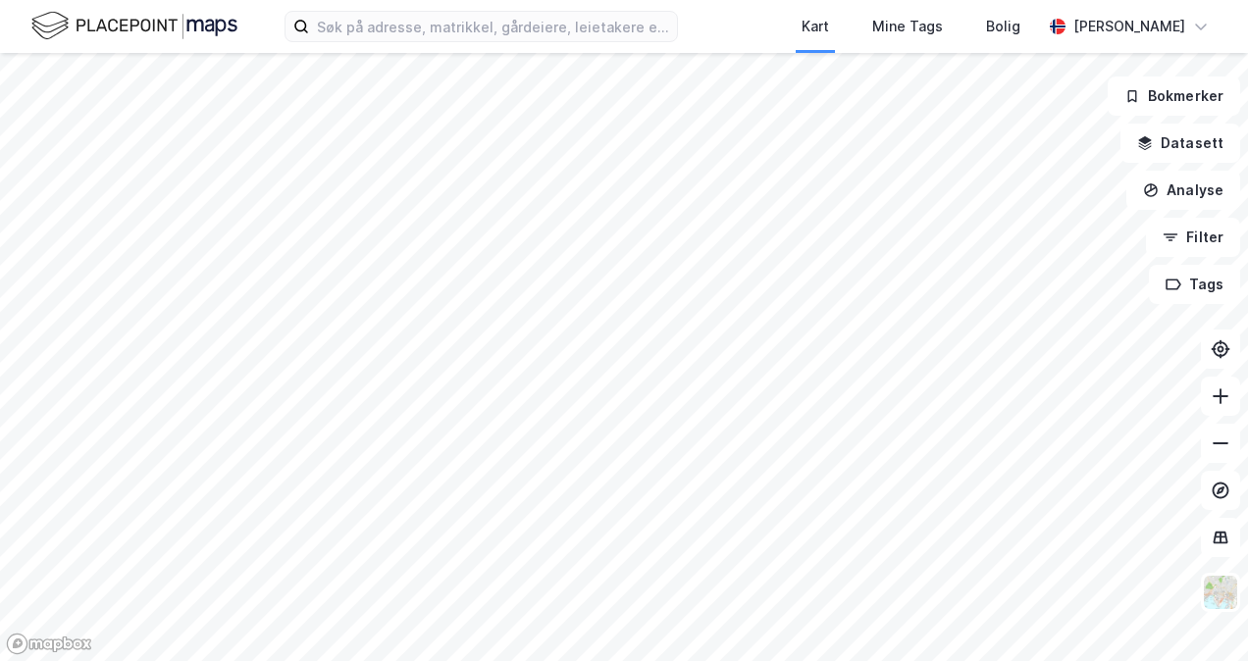 The width and height of the screenshot is (1248, 661). Describe the element at coordinates (134, 26) in the screenshot. I see `img: logo.f888ab2527a4732fd821a326f86c7f29.svg` at that location.